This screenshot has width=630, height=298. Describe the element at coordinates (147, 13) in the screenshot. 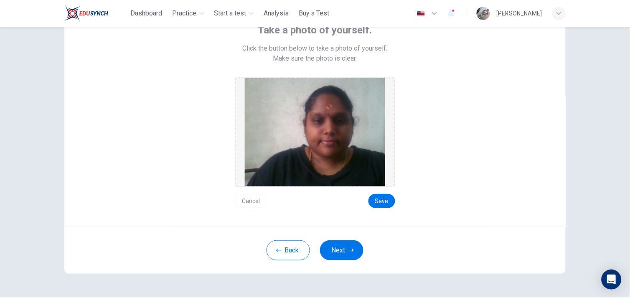

I see `a: Dashboard` at that location.